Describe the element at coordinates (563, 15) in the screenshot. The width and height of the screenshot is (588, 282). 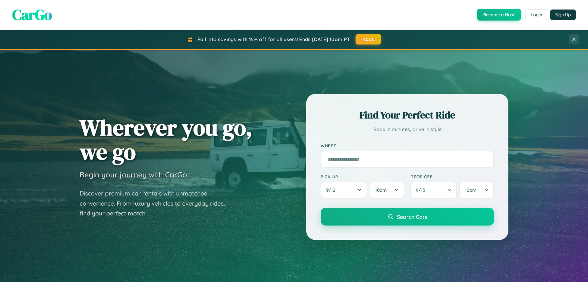
I see `button: Sign Up` at that location.